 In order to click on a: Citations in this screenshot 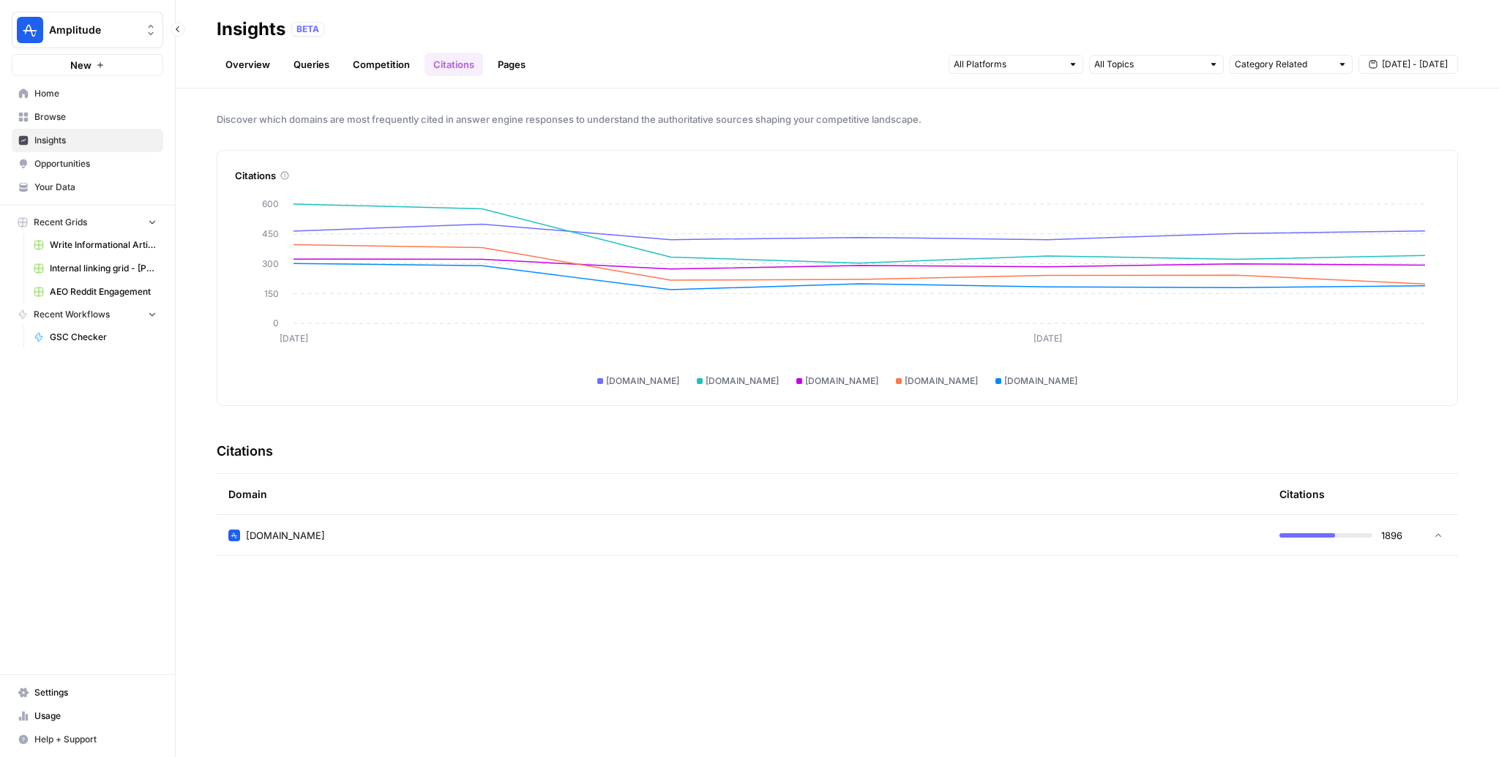, I will do `click(454, 64)`.